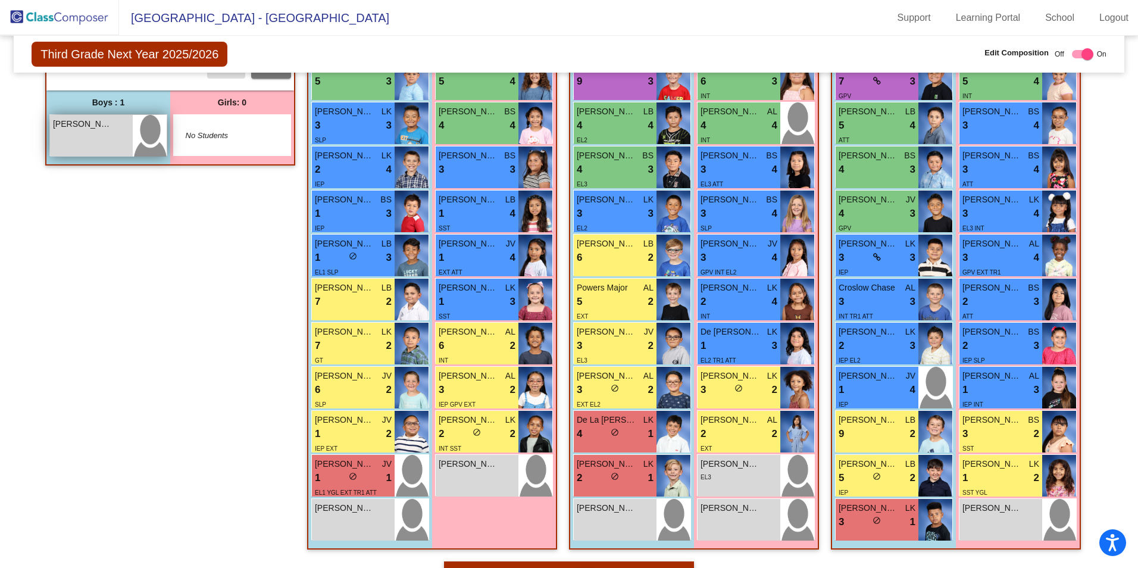  What do you see at coordinates (705, 316) in the screenshot?
I see `span: INT` at bounding box center [705, 316].